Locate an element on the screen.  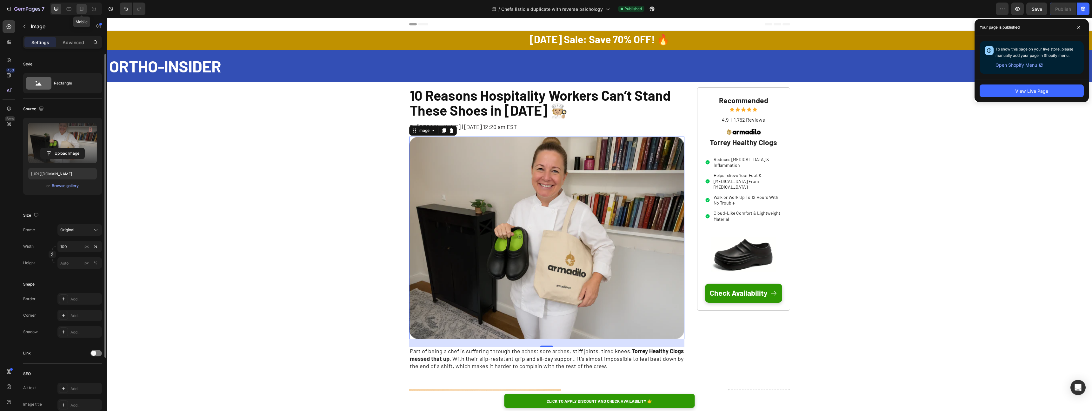
div: Open Intercom Messenger is located at coordinates (1078, 387).